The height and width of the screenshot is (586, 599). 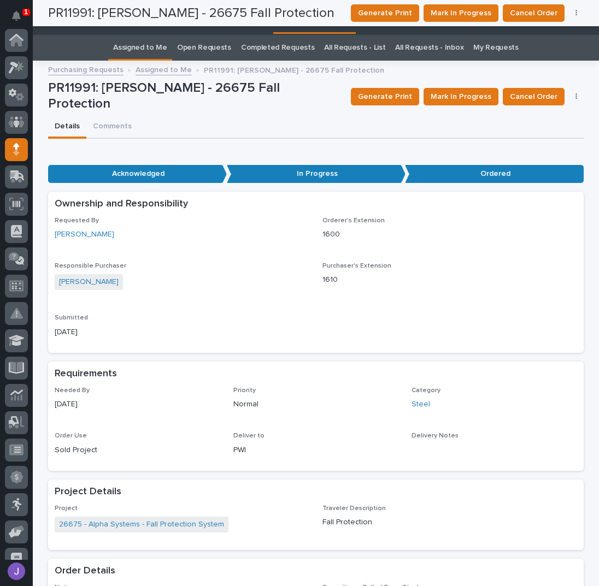 What do you see at coordinates (16, 16) in the screenshot?
I see `button: Notifications` at bounding box center [16, 16].